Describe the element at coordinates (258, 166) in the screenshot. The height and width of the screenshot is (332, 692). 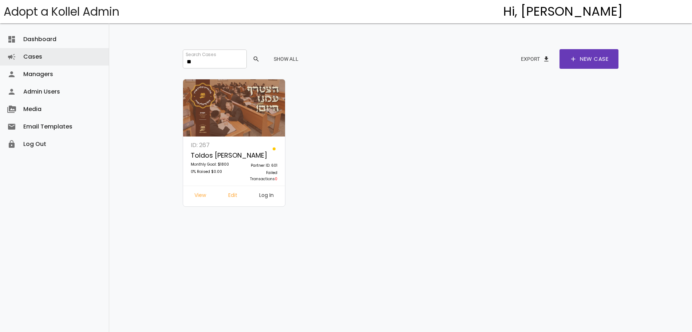
I see `p: Partner ID: 601` at that location.